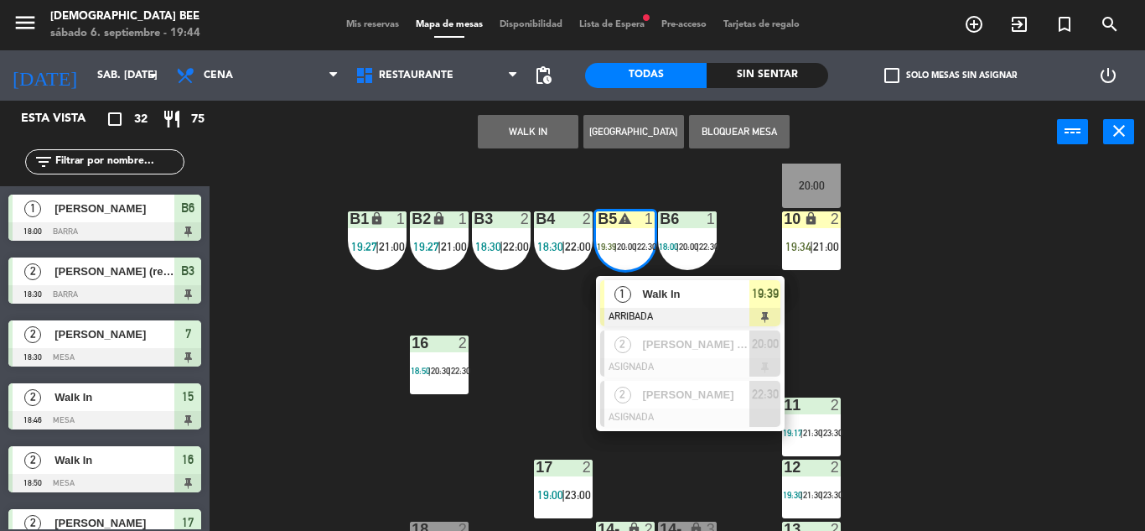  Describe the element at coordinates (412, 343) in the screenshot. I see `div: 16` at that location.